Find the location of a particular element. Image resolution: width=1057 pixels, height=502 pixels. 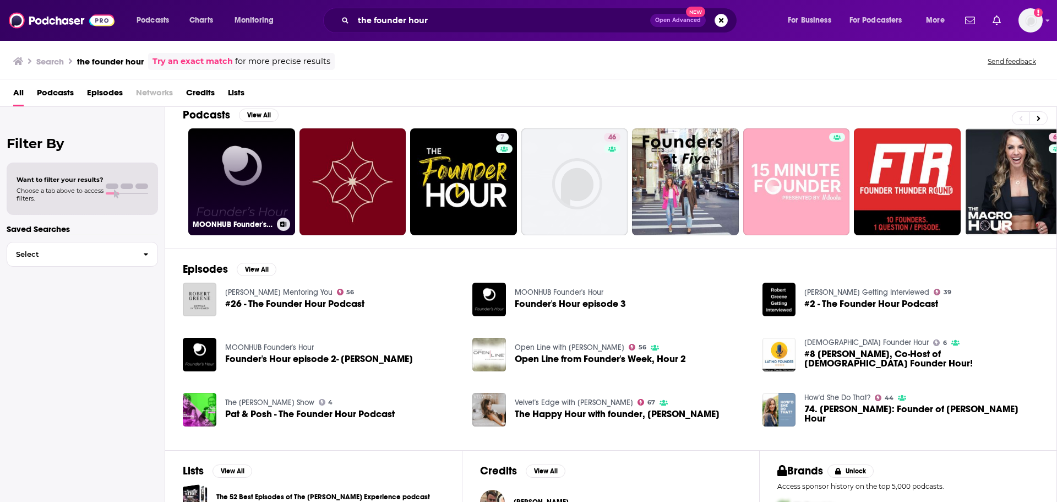

span: 46 is located at coordinates (612, 138).